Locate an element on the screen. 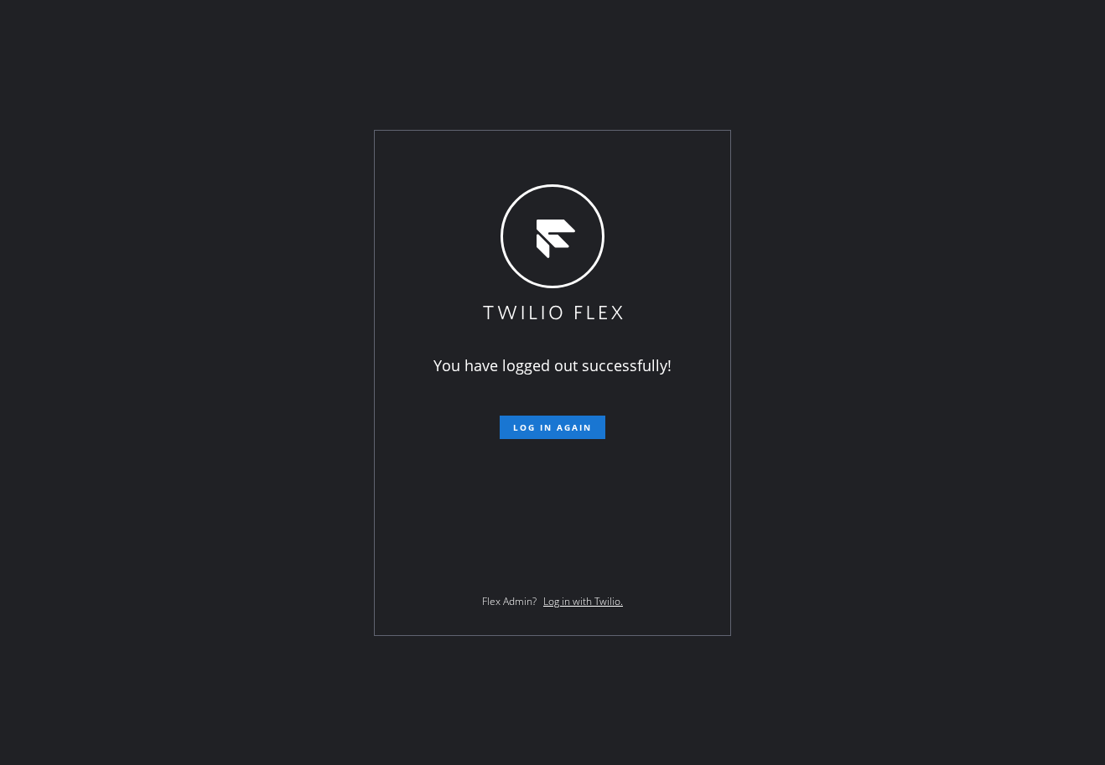 The image size is (1105, 765). a: Log in with Twilio. is located at coordinates (583, 601).